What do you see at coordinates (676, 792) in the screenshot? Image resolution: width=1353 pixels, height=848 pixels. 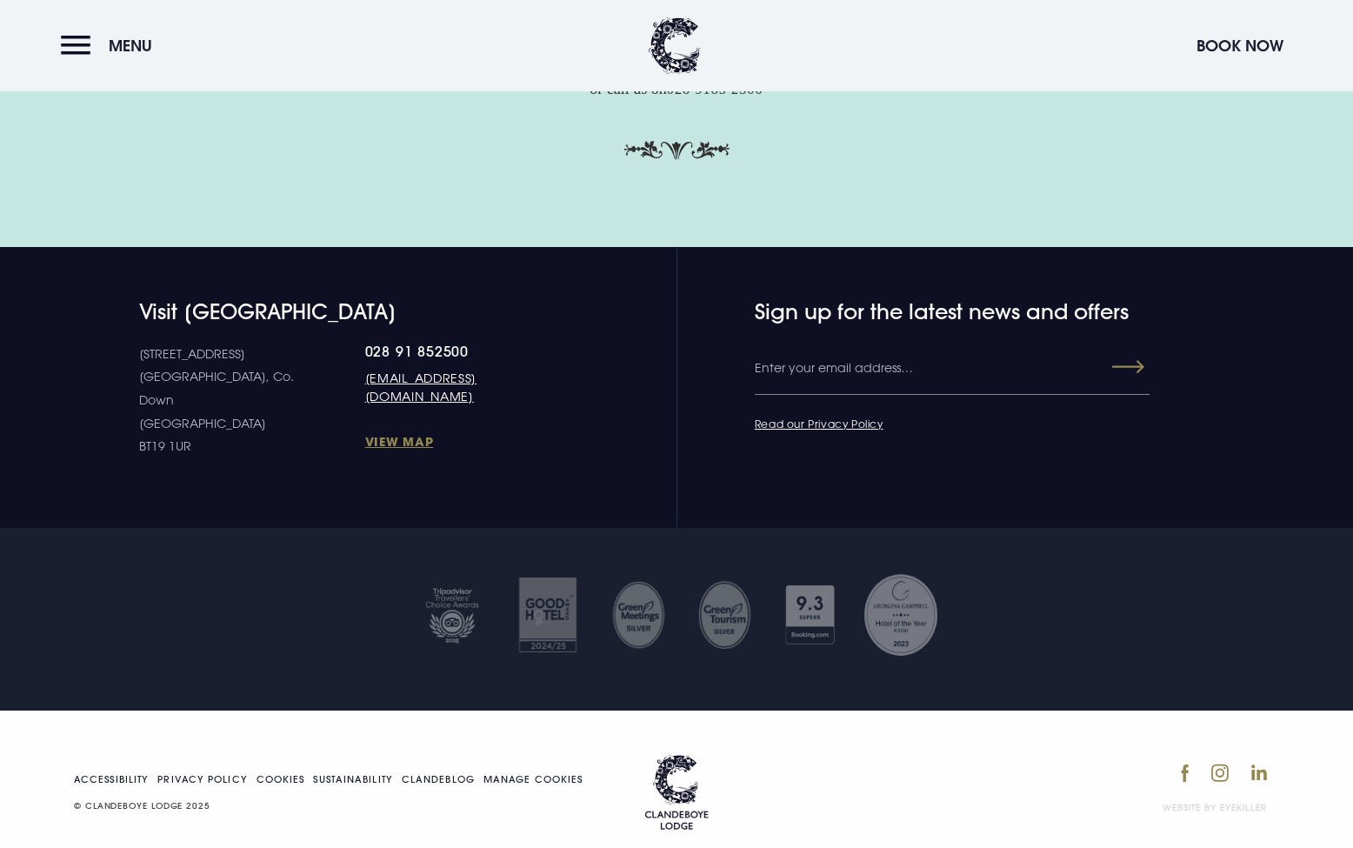 I see `img: Logo` at bounding box center [676, 792].